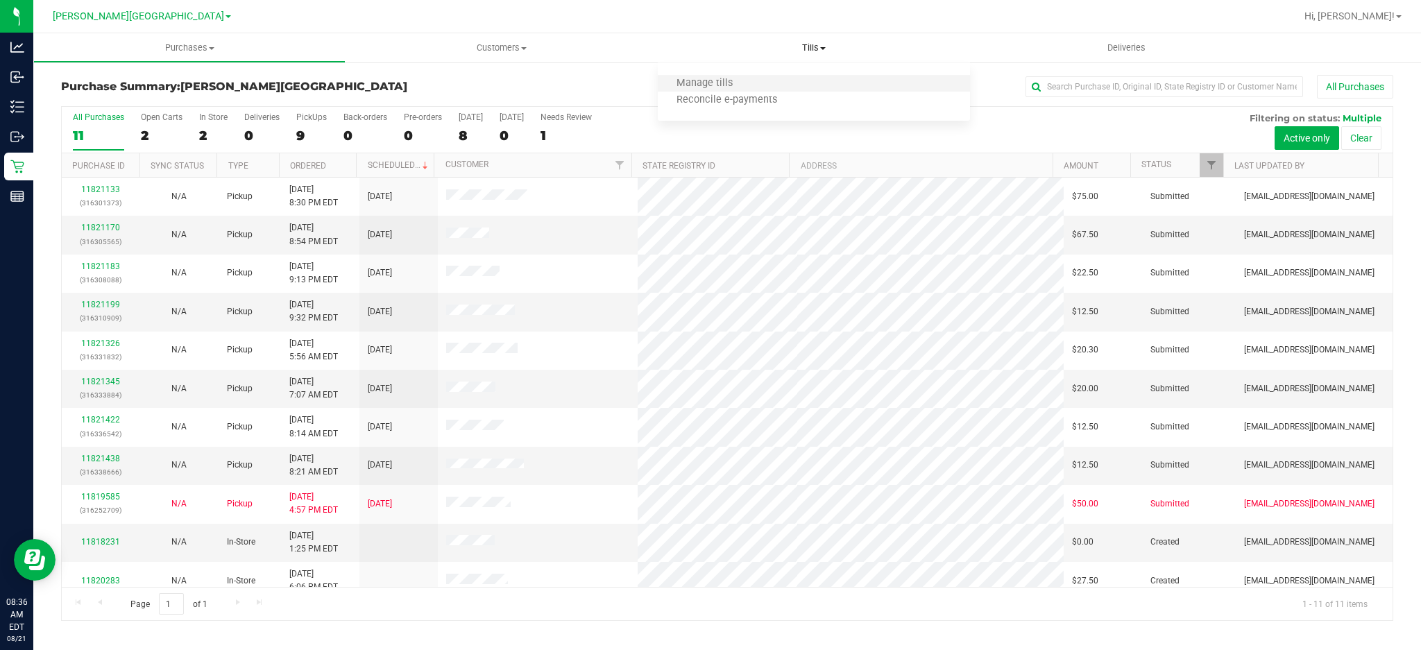 The height and width of the screenshot is (650, 1421). Describe the element at coordinates (101, 420) in the screenshot. I see `a: 11821422` at that location.